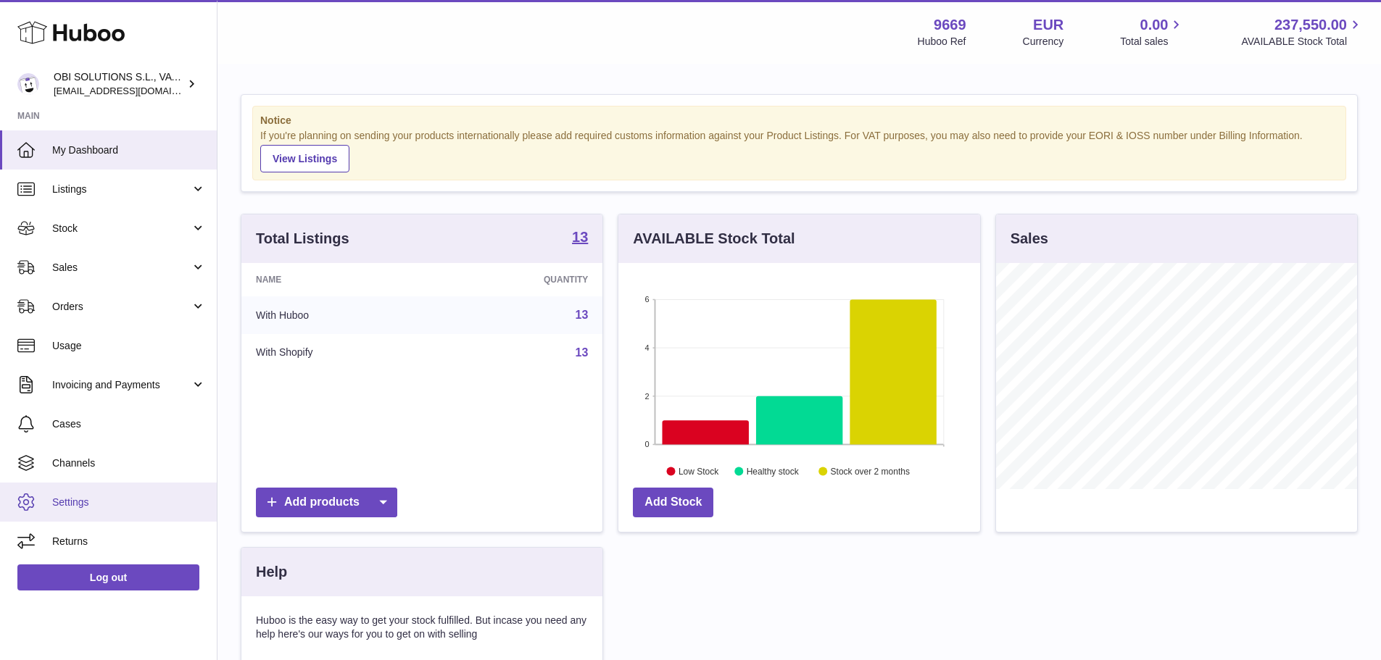  I want to click on a: 0.00 Total sales, so click(1152, 32).